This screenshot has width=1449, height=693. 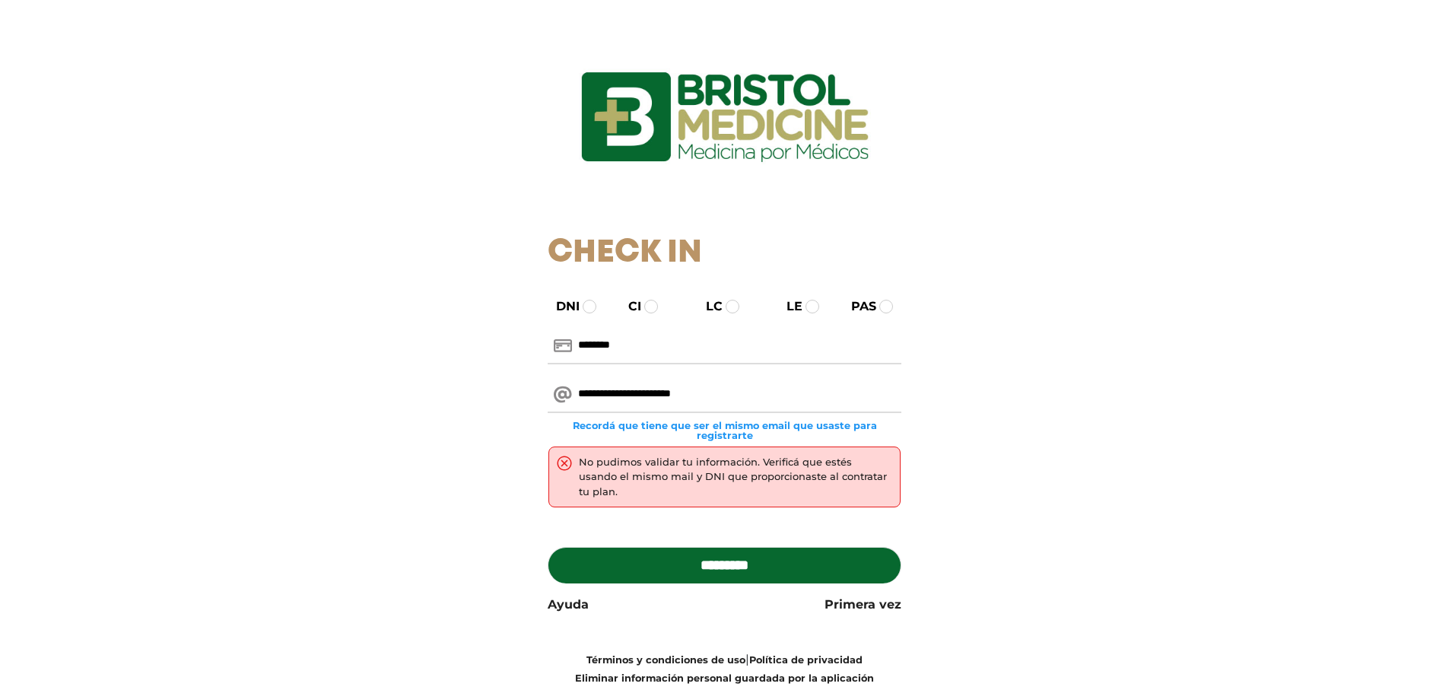 I want to click on a: Eliminar información personal guardada por la aplicación, so click(x=724, y=678).